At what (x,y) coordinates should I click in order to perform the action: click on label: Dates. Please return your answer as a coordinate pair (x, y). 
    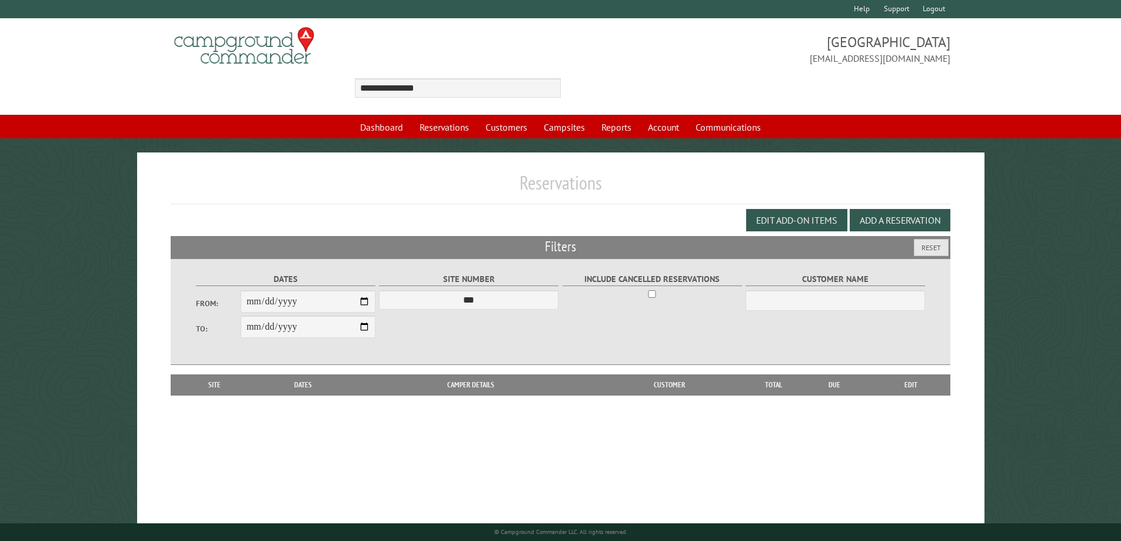
    Looking at the image, I should click on (285, 279).